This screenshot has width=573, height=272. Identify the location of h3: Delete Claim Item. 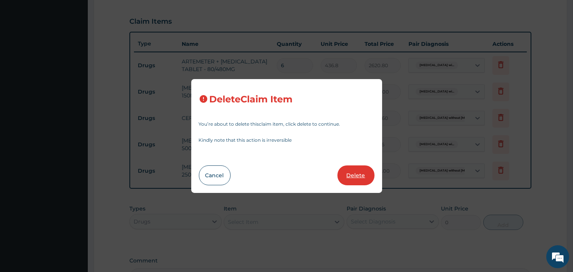
(251, 99).